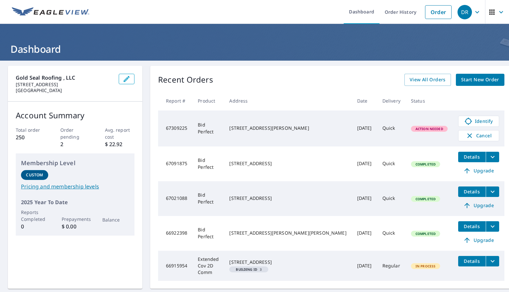 This screenshot has height=292, width=509. Describe the element at coordinates (175, 199) in the screenshot. I see `td: 67021088` at that location.